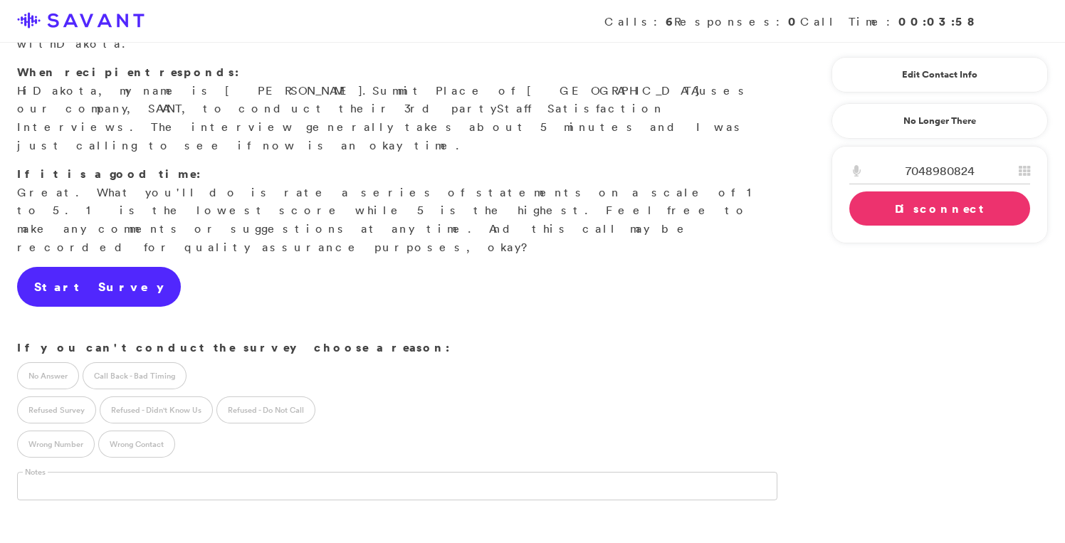 This screenshot has height=543, width=1065. I want to click on strong: If you can't conduct the survey choose a reason:, so click(233, 347).